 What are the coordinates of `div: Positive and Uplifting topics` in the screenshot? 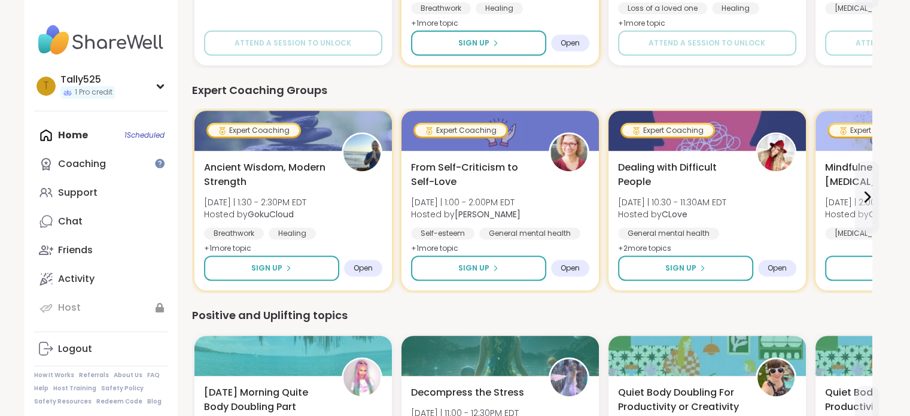 It's located at (532, 315).